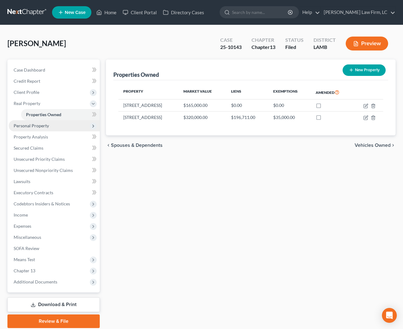  Describe the element at coordinates (60, 115) in the screenshot. I see `a: Properties Owned` at that location.